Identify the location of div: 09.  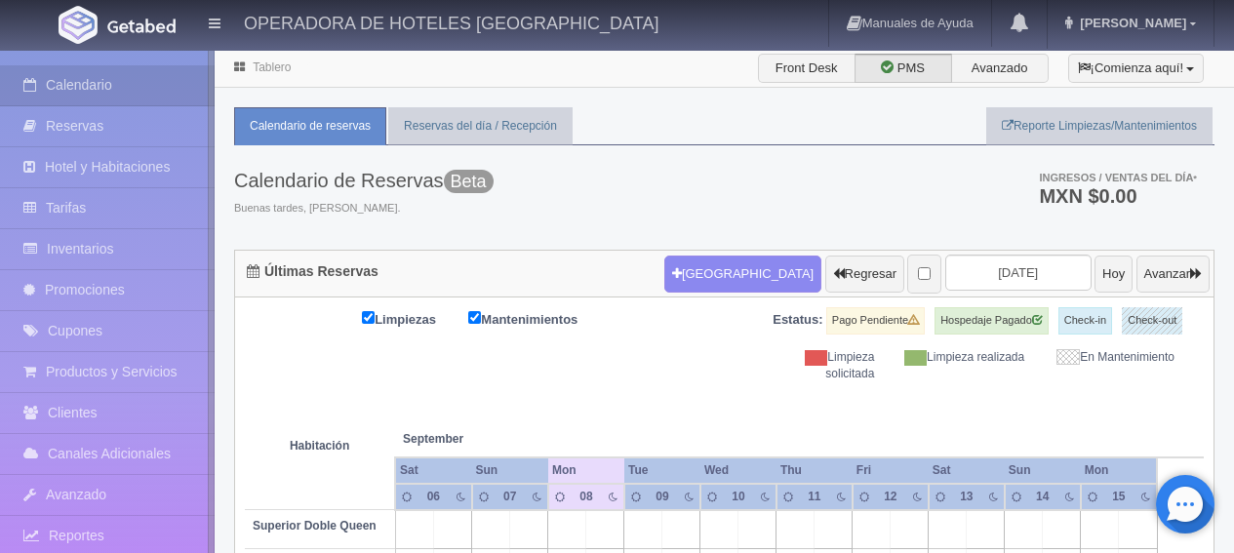
(662, 497).